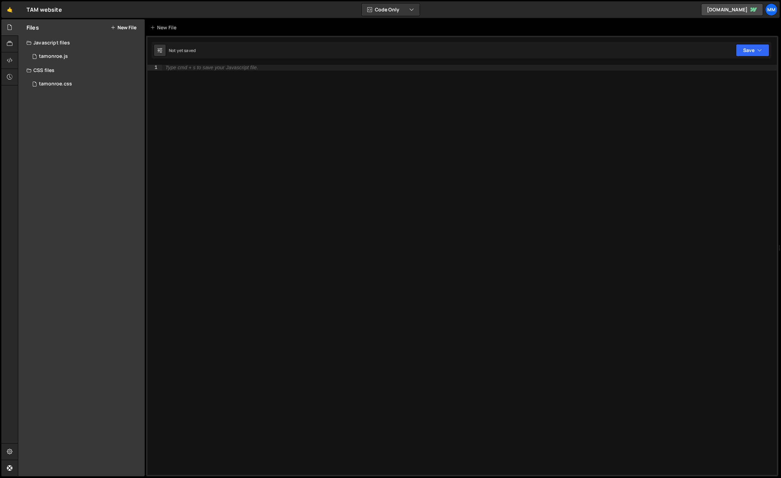  I want to click on div: New File, so click(165, 28).